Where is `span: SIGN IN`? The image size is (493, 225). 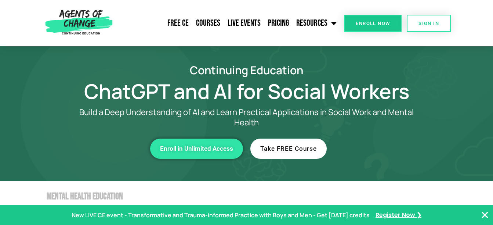 span: SIGN IN is located at coordinates (429, 23).